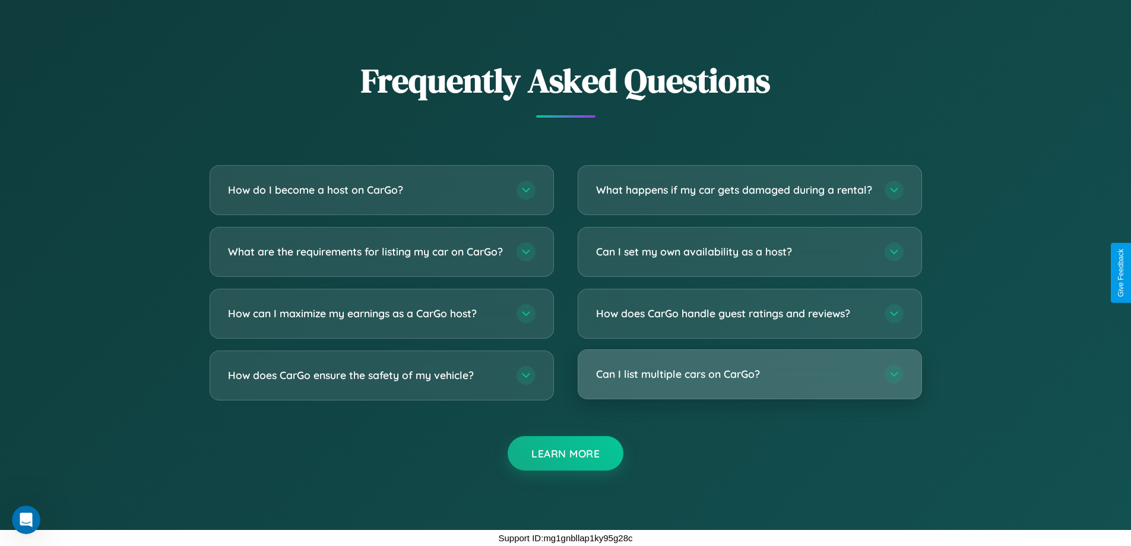  Describe the element at coordinates (366, 251) in the screenshot. I see `h3: What are the requirements for listing my car on CarGo?` at that location.